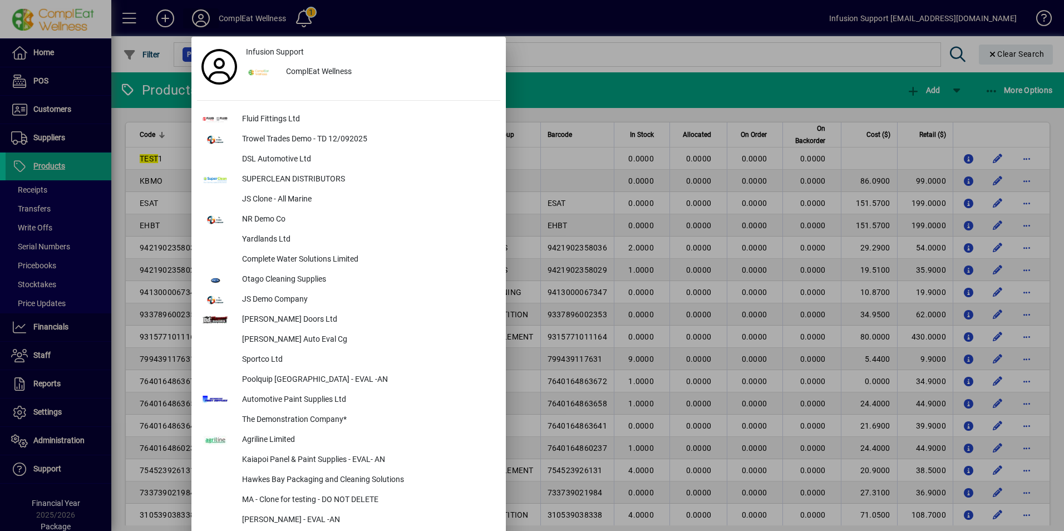  Describe the element at coordinates (348, 460) in the screenshot. I see `button: Kaiapoi Panel & Paint Supplies - EVAL- AN` at that location.